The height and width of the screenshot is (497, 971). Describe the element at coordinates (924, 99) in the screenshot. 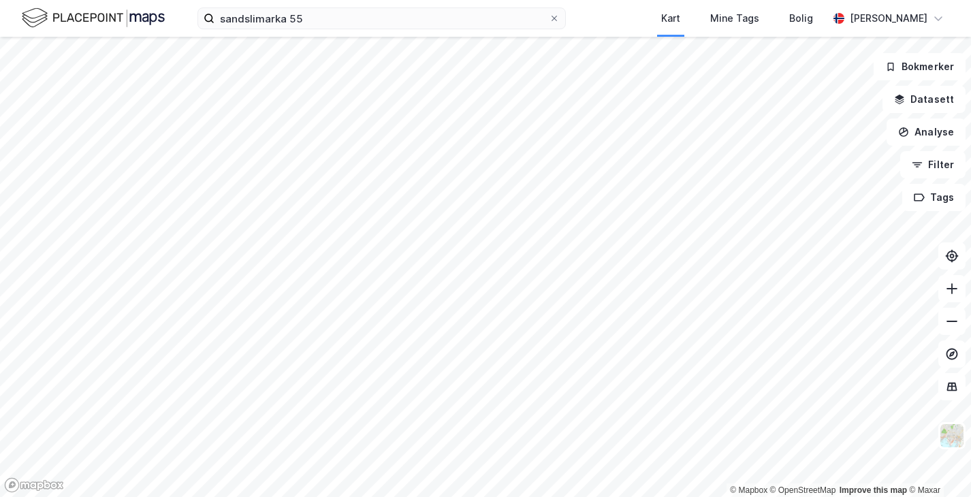

I see `button: Datasett` at that location.